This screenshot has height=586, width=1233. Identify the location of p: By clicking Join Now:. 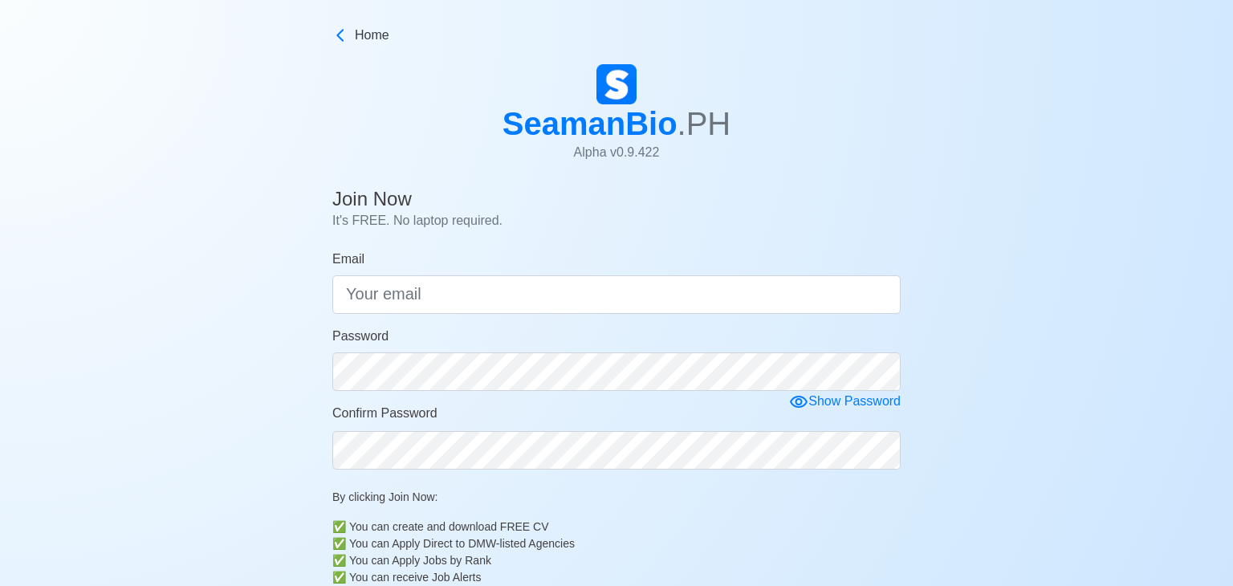
(617, 497).